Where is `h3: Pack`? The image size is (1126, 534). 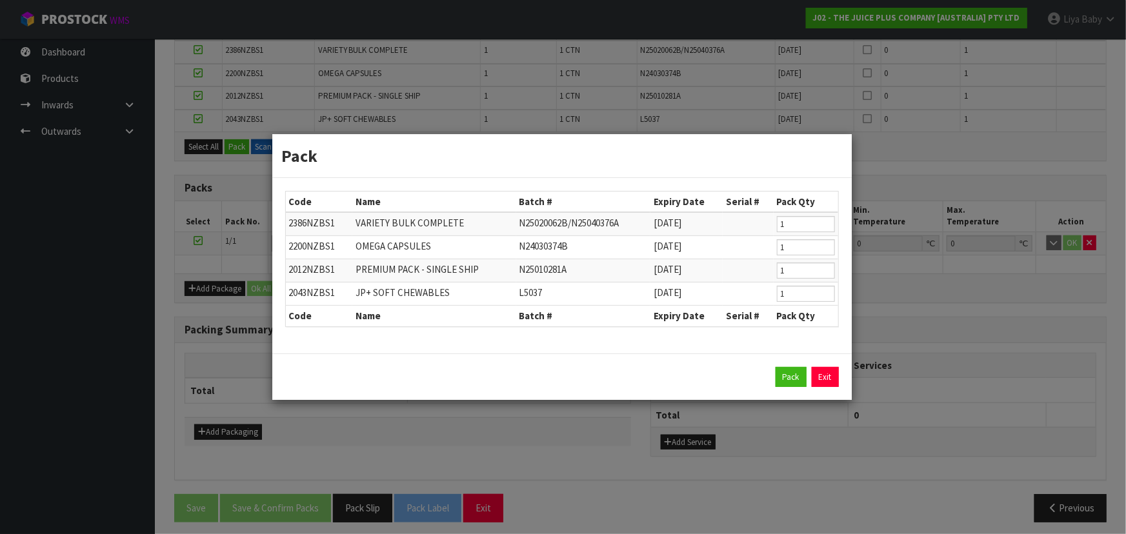
h3: Pack is located at coordinates (562, 156).